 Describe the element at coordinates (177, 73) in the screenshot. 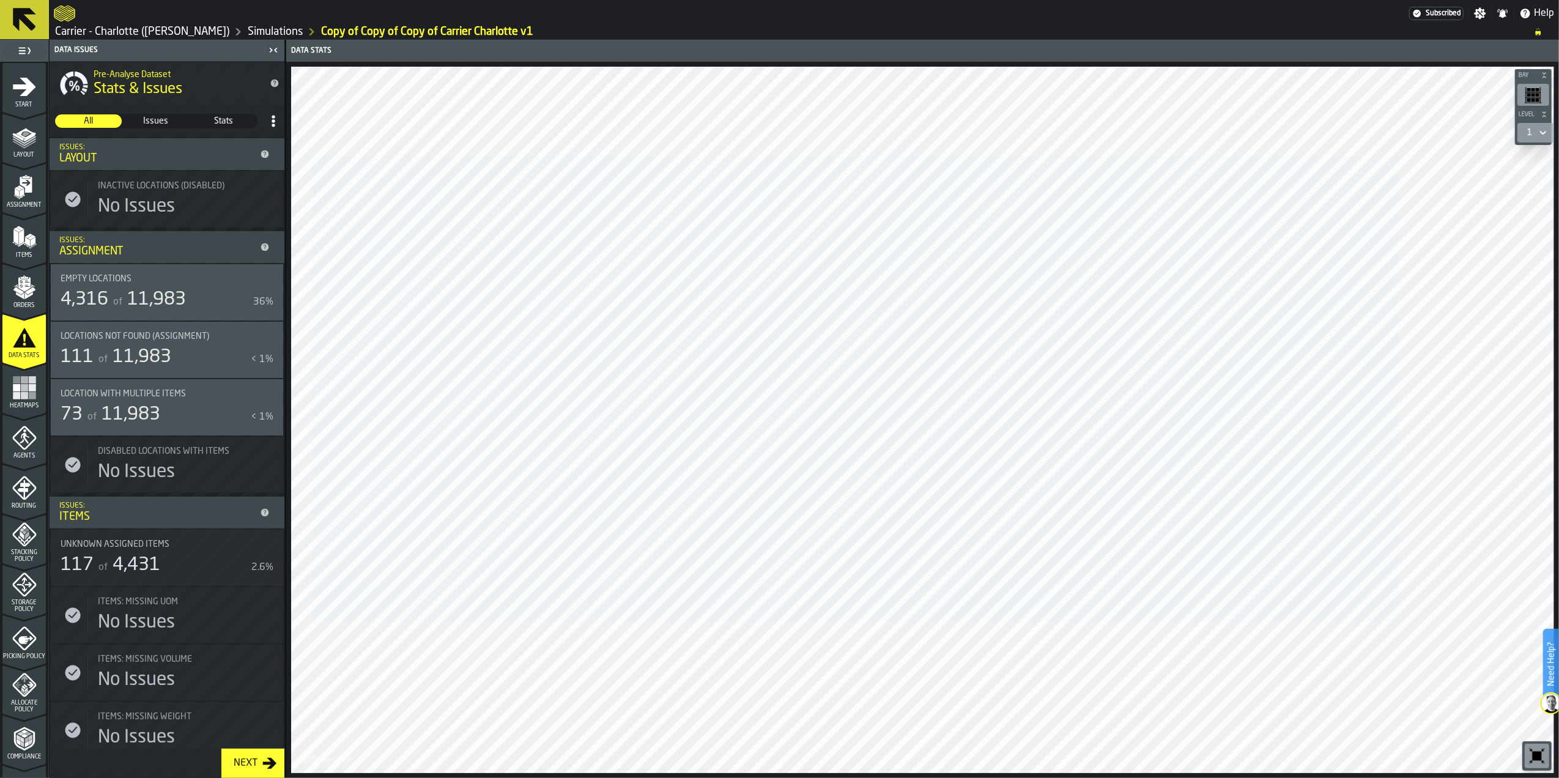

I see `h2: Sub Title` at that location.